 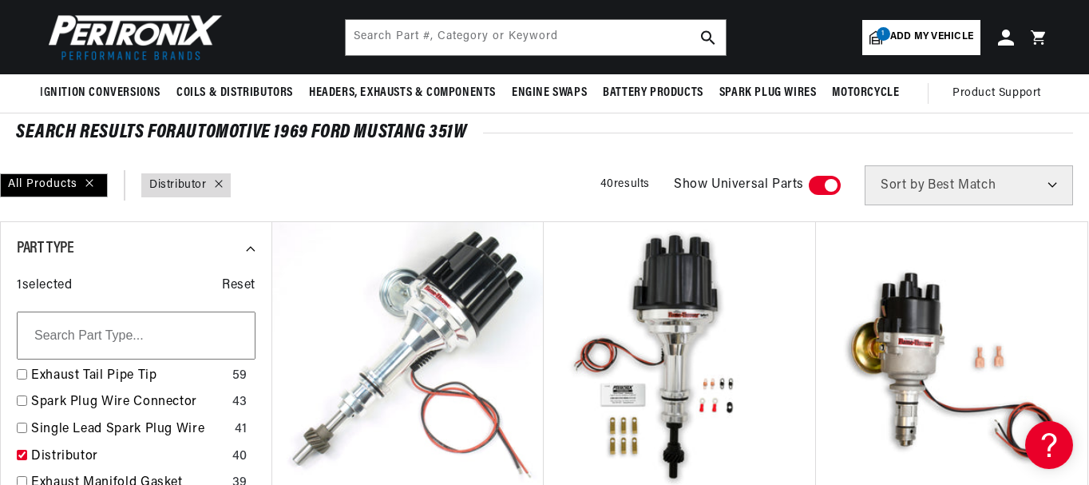 What do you see at coordinates (653, 93) in the screenshot?
I see `span: Battery Products` at bounding box center [653, 93].